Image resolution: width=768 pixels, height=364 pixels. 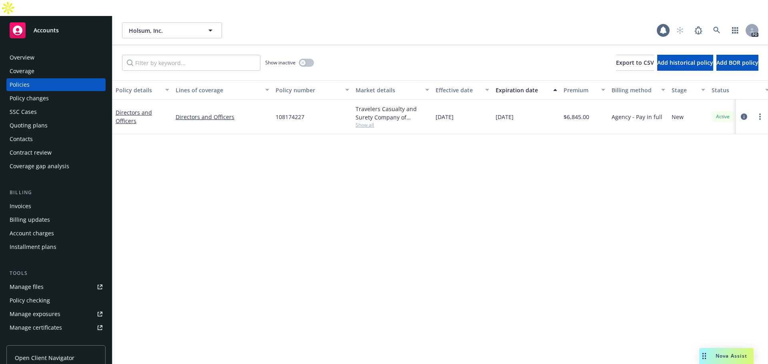 What do you see at coordinates (29, 98) in the screenshot?
I see `div: Policy changes` at bounding box center [29, 98].